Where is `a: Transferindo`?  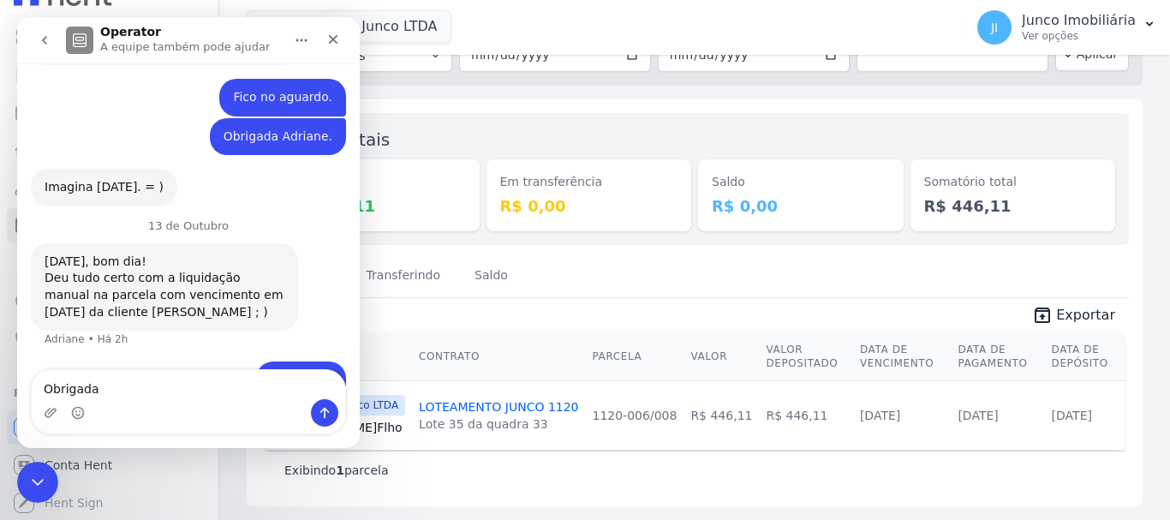 a: Transferindo is located at coordinates (403, 277).